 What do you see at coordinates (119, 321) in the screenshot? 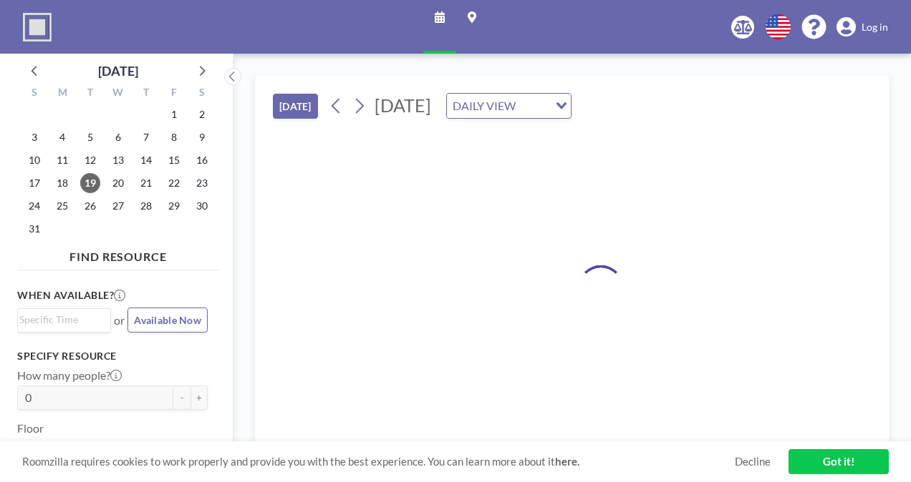
I see `span: or` at bounding box center [119, 321].